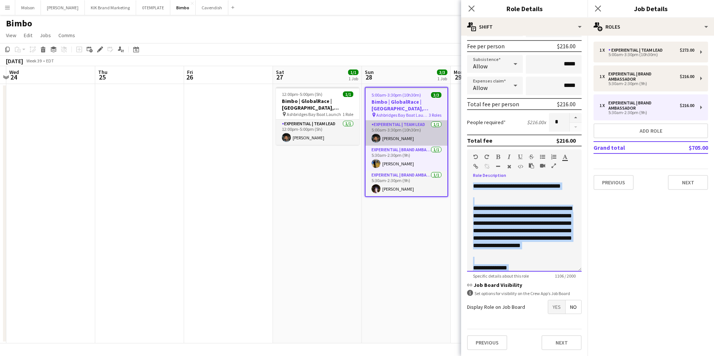  Describe the element at coordinates (520, 167) in the screenshot. I see `button: HTML Code` at that location.